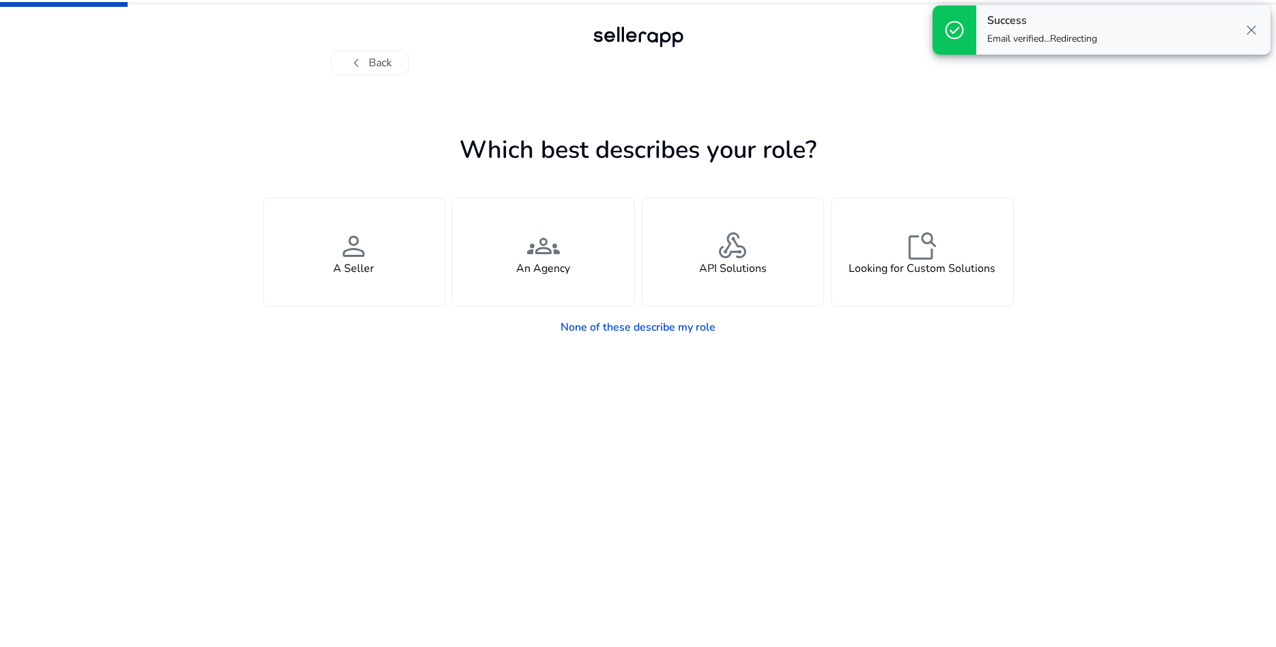  What do you see at coordinates (1042, 20) in the screenshot?
I see `h4: Success` at bounding box center [1042, 20].